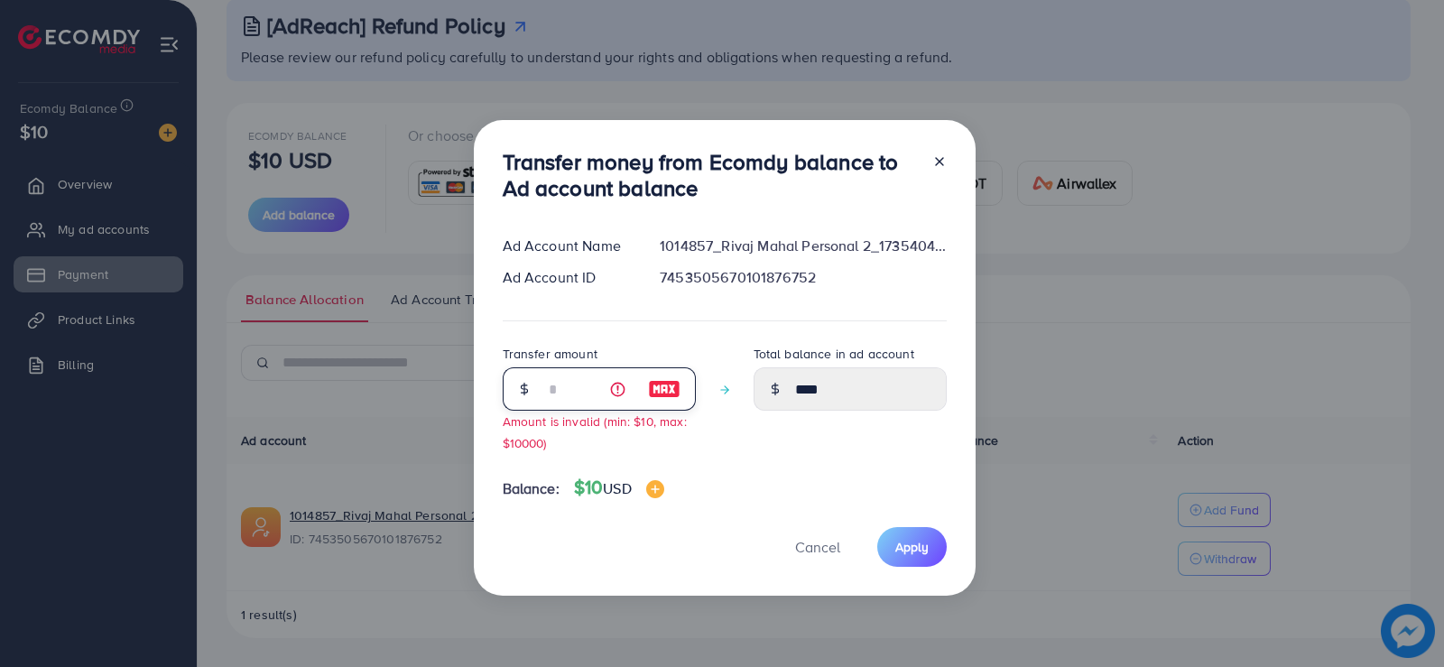 The height and width of the screenshot is (667, 1444). What do you see at coordinates (834, 354) in the screenshot?
I see `label: Total balance in ad account` at bounding box center [834, 354].